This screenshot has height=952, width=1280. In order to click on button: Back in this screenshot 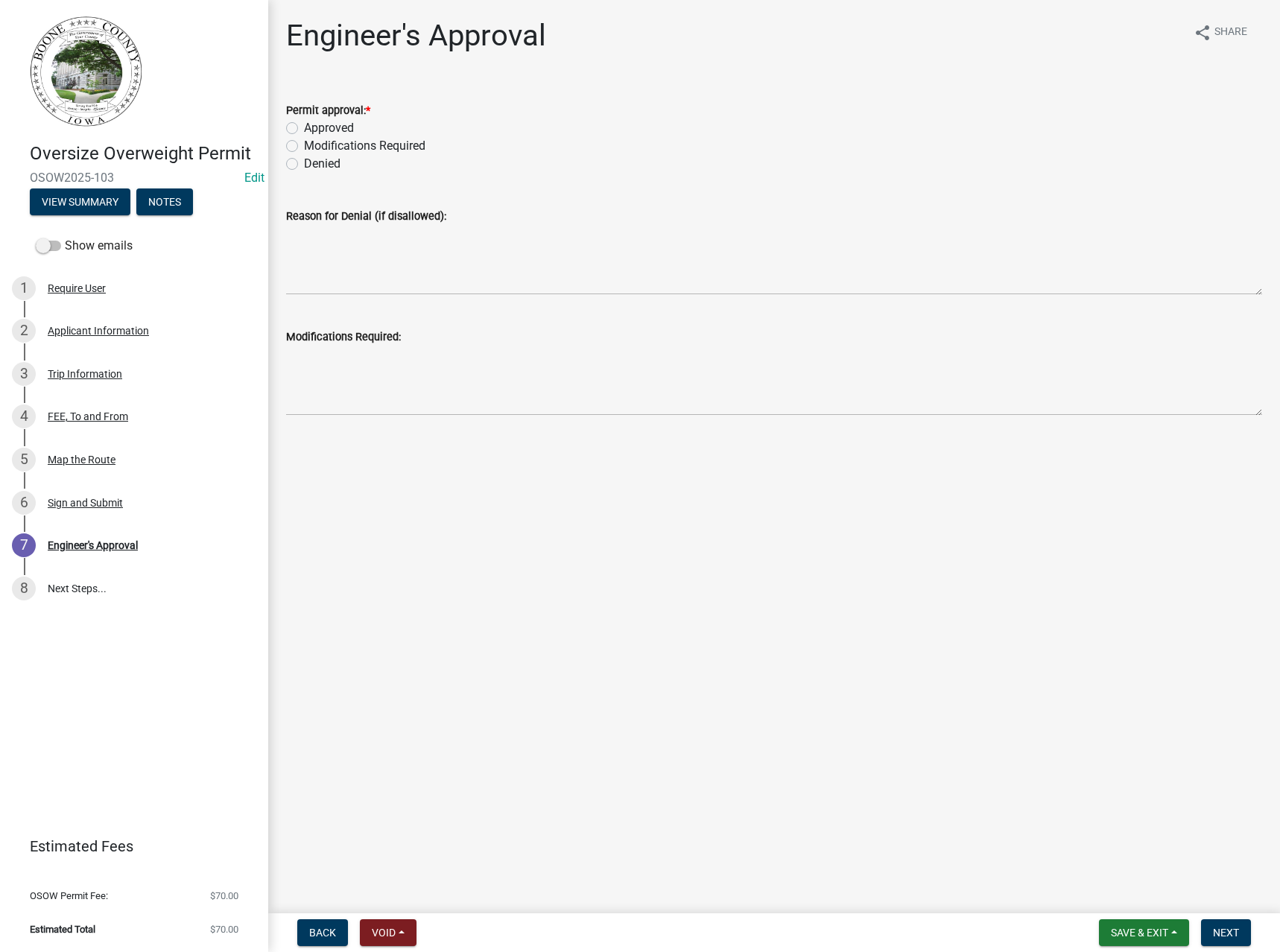, I will do `click(323, 933)`.